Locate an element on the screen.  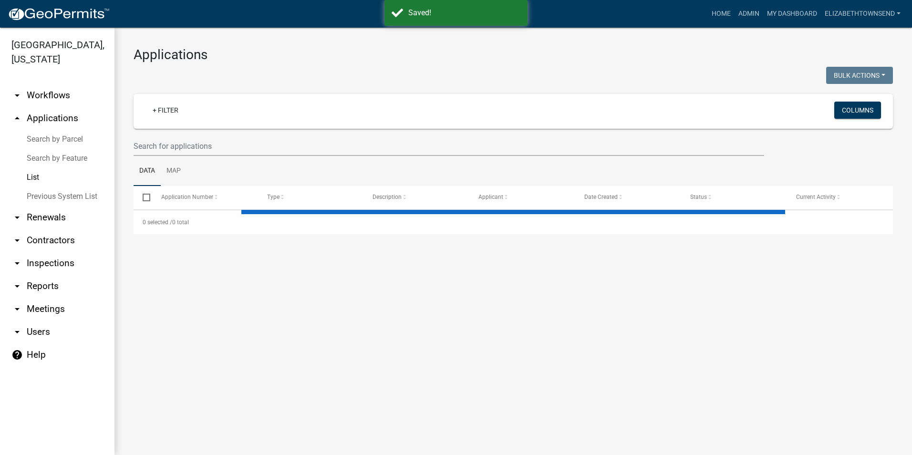
a: ElizabethTownsend is located at coordinates (863, 14).